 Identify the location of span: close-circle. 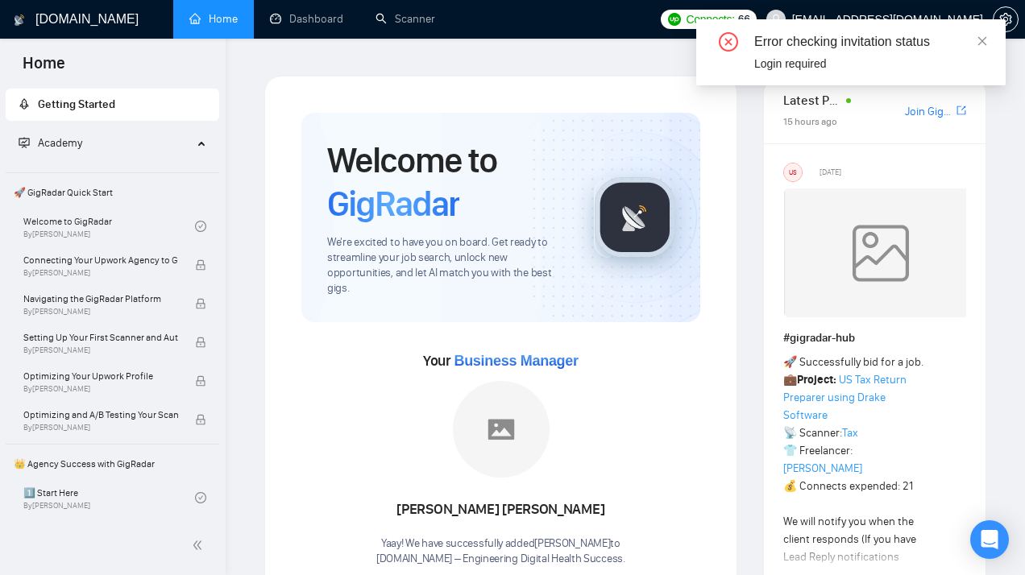
(729, 42).